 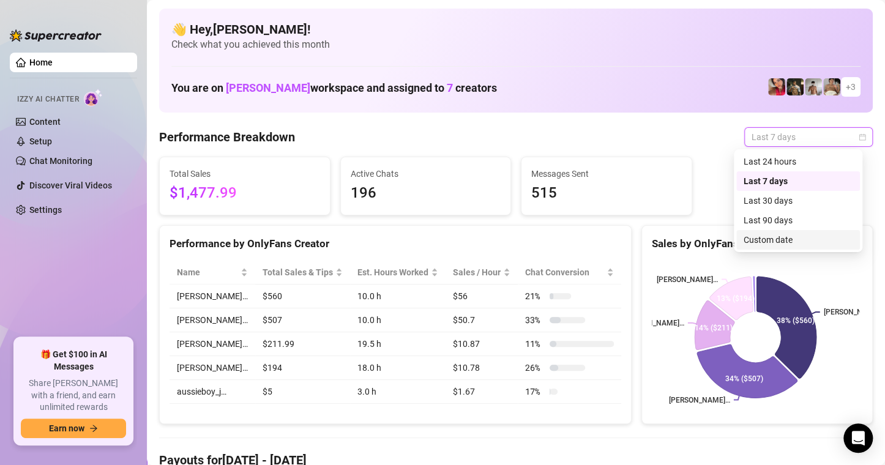 What do you see at coordinates (426, 174) in the screenshot?
I see `span: Active Chats` at bounding box center [426, 174].